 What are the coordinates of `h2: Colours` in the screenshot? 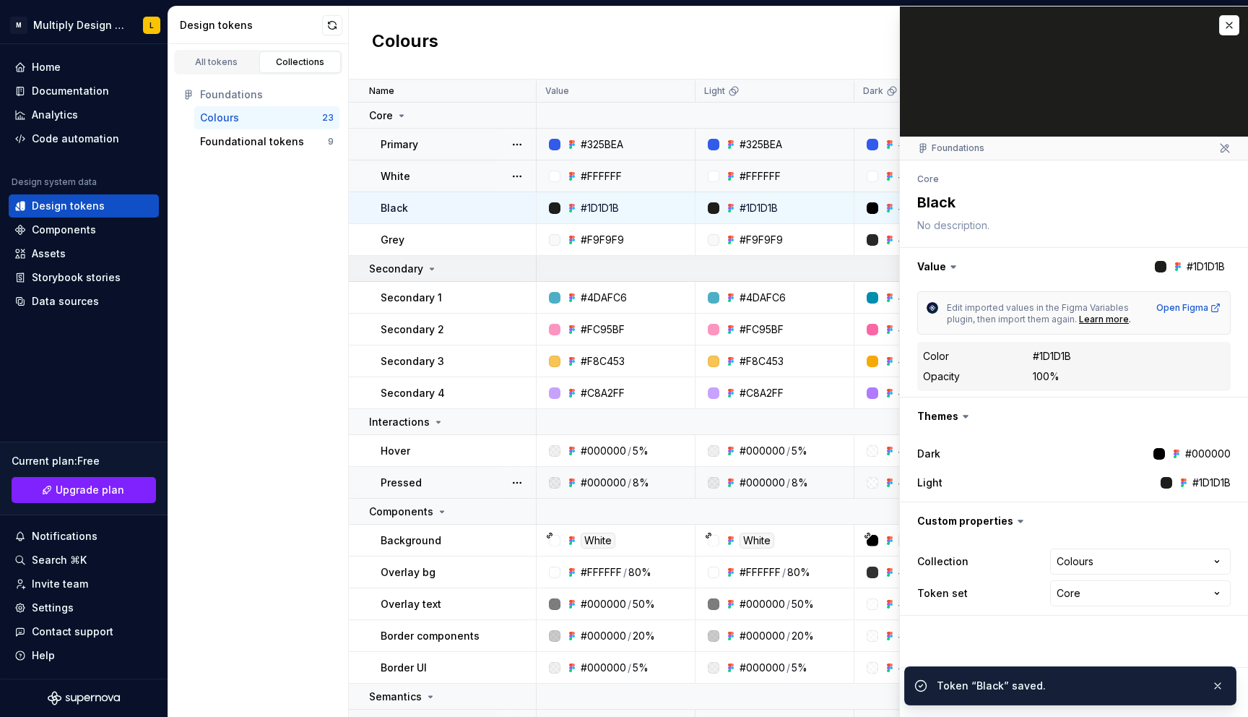 It's located at (405, 43).